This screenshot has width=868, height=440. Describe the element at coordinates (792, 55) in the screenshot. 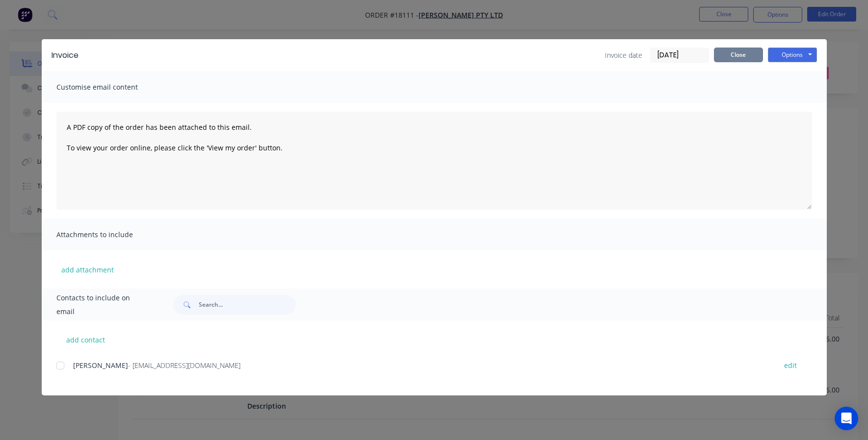

I see `button: Options` at that location.